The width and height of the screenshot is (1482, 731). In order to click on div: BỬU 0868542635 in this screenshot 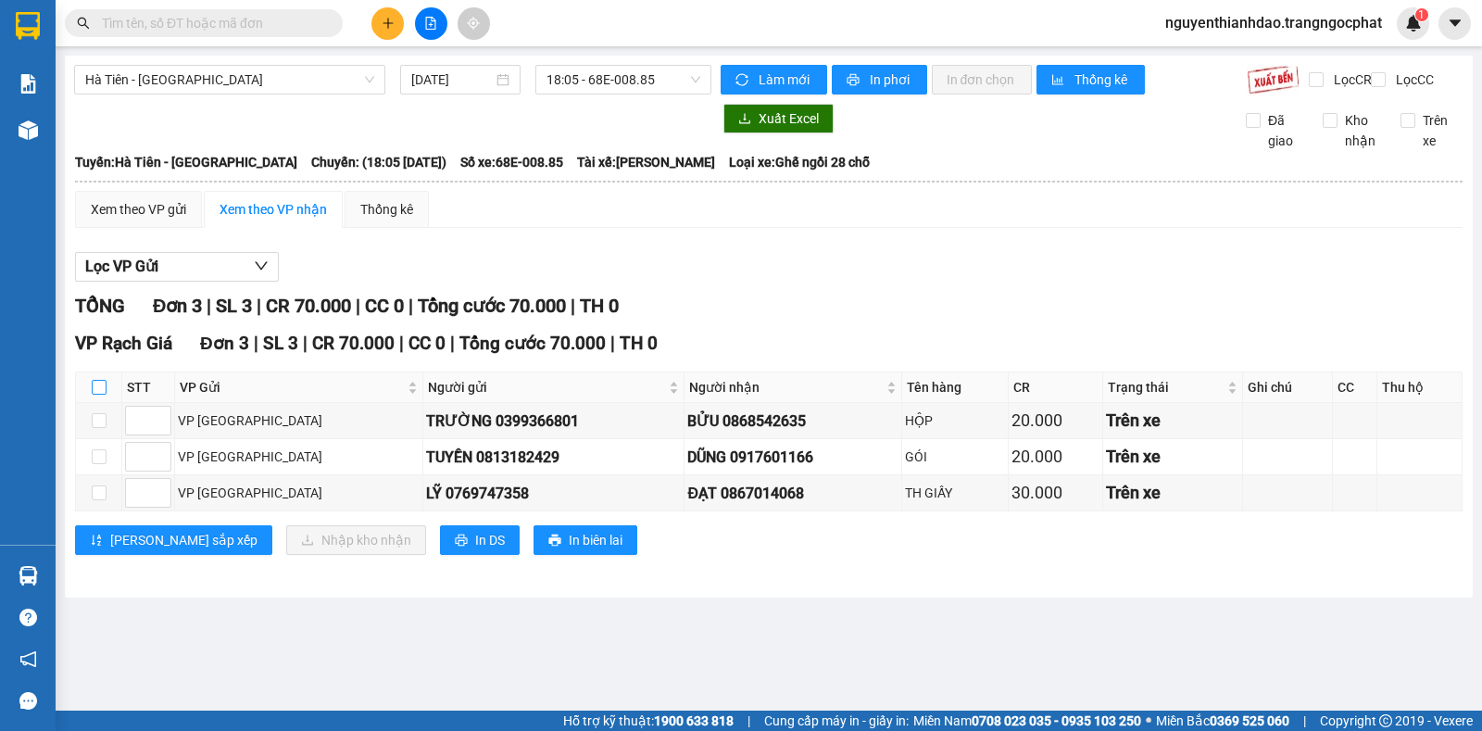, I will do `click(793, 420)`.